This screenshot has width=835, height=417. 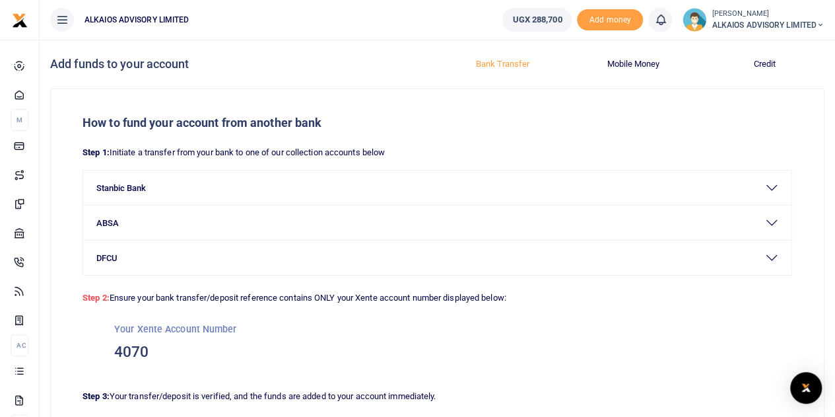 I want to click on h4: Add funds to your account, so click(x=241, y=64).